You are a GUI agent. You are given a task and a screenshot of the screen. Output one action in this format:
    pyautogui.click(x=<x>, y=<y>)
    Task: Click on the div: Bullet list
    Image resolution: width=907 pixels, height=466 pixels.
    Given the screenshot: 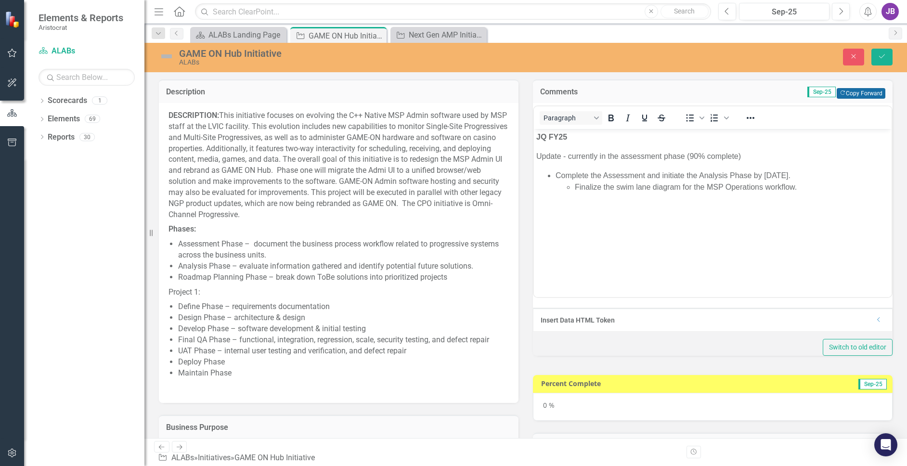 What is the action you would take?
    pyautogui.click(x=694, y=118)
    